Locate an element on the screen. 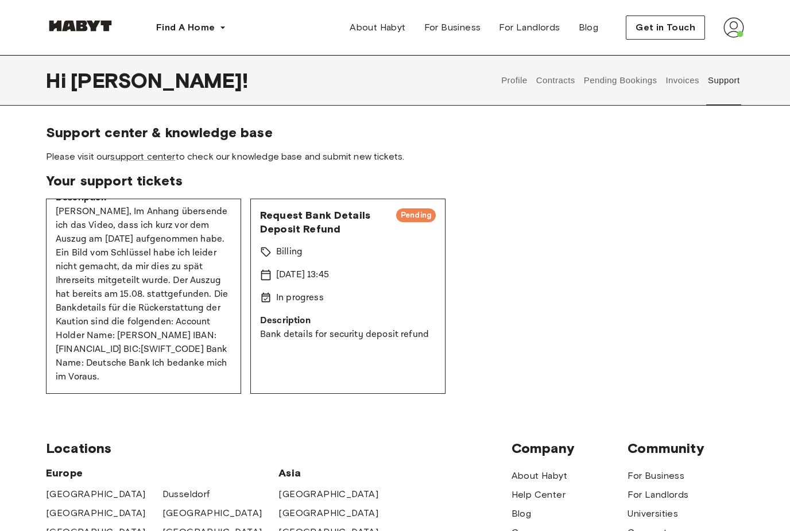 The image size is (790, 531). span: Support center & knowledge base is located at coordinates (395, 133).